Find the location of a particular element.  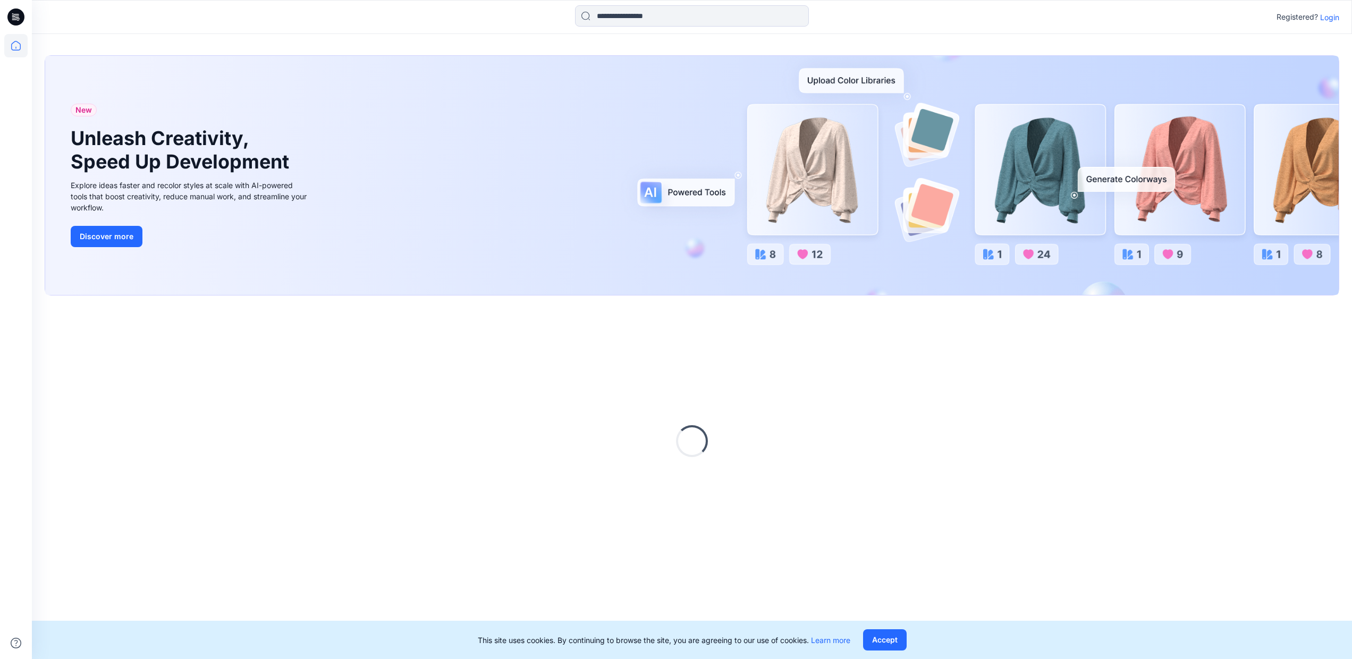

p: This site uses cookies. By continuing to browse the site, you are agreeing to our use of cookies. is located at coordinates (664, 640).